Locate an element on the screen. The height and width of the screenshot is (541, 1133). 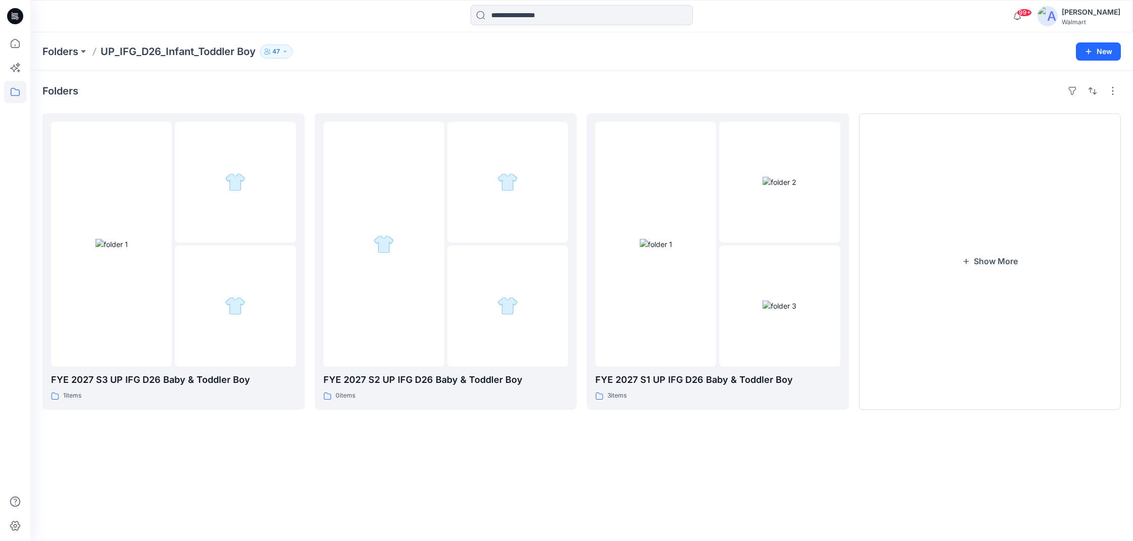
p: FYE 2027 S3 UP IFG D26 Baby & Toddler Boy is located at coordinates (173, 380).